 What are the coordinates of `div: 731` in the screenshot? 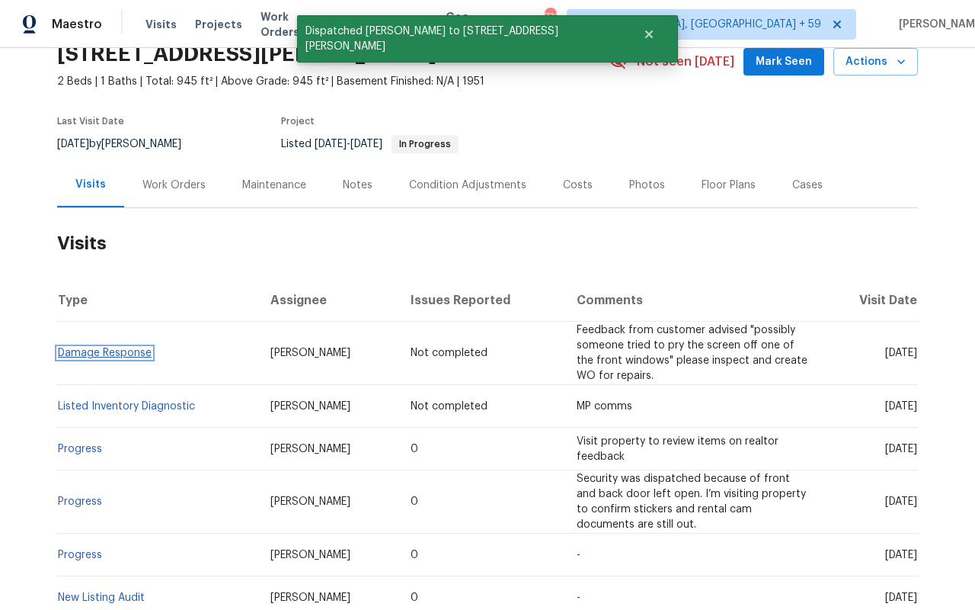 It's located at (550, 17).